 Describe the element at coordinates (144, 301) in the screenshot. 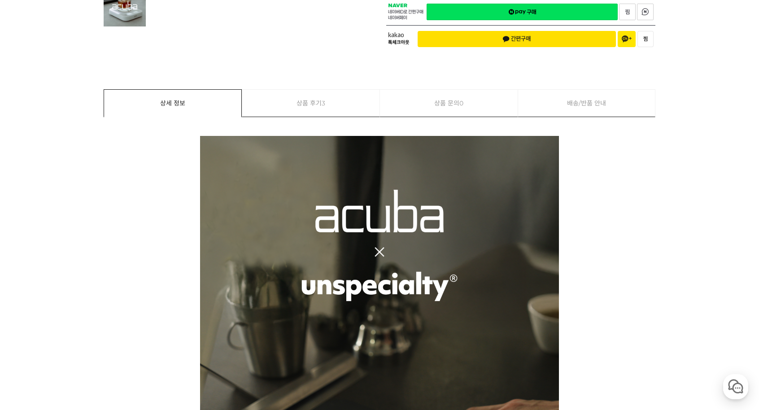

I see `span: 설정` at that location.